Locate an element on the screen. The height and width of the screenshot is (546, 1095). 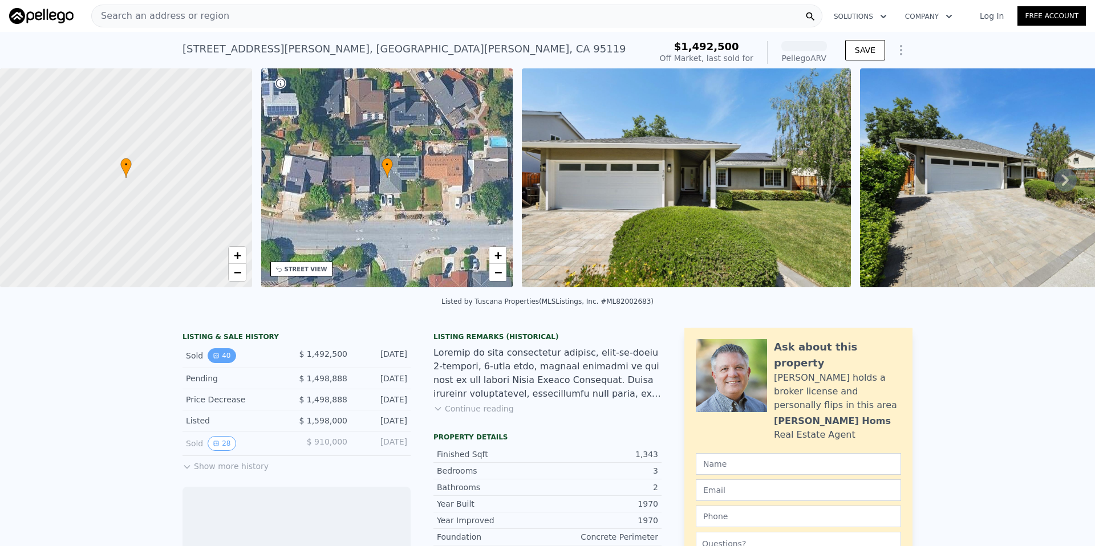
img: Pellego is located at coordinates (41, 16).